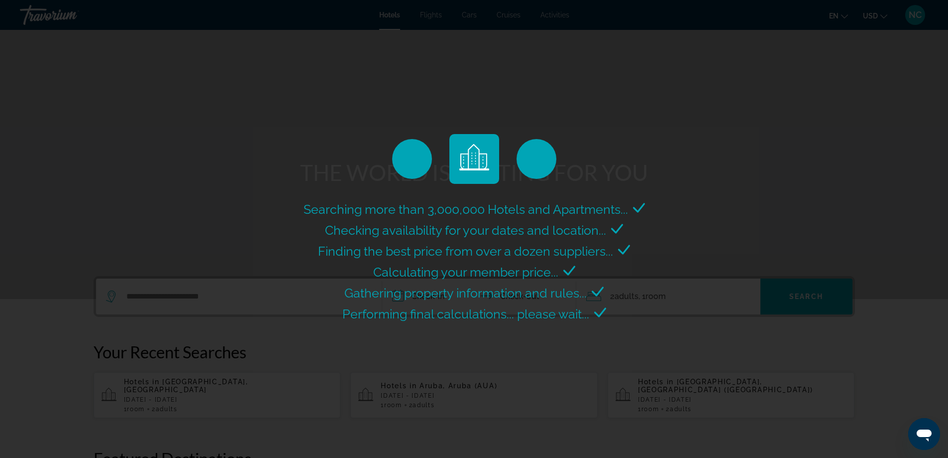  What do you see at coordinates (466, 272) in the screenshot?
I see `span: Calculating your member price...` at bounding box center [466, 272].